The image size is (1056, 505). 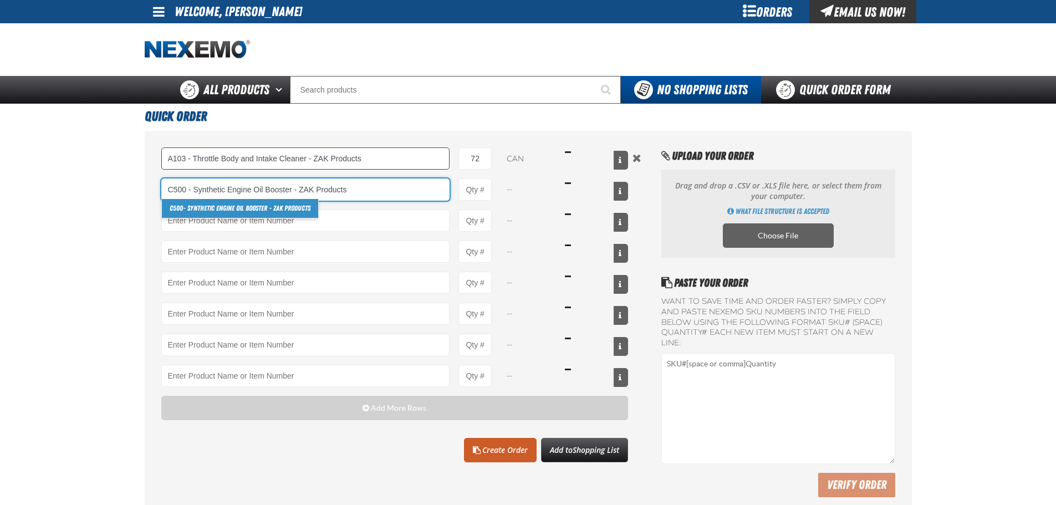 What do you see at coordinates (395, 408) in the screenshot?
I see `button: Add More Rows` at bounding box center [395, 408].